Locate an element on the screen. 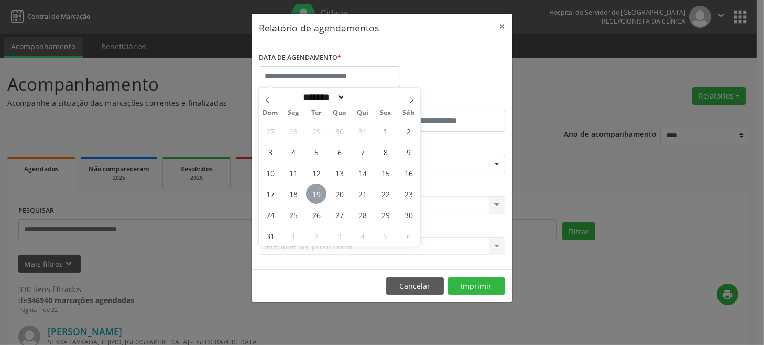 The width and height of the screenshot is (764, 345). label: ATÉ is located at coordinates (445, 102).